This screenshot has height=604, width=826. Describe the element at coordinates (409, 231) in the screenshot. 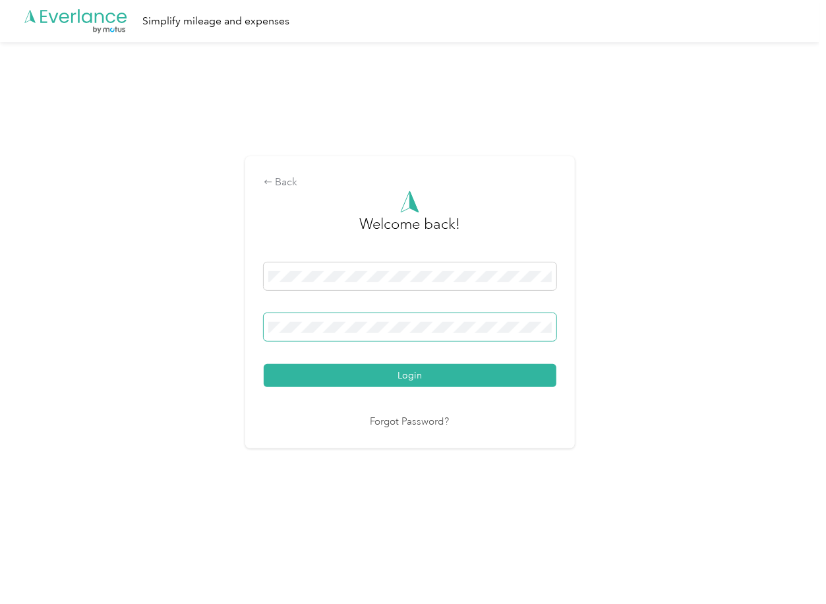

I see `h3: greeting` at that location.